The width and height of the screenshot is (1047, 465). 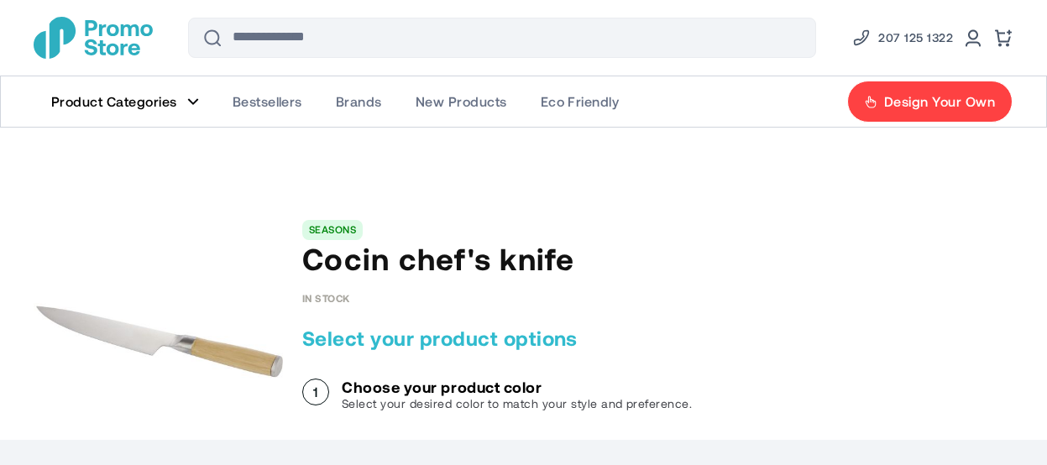 I want to click on a: Design Your Own, so click(x=929, y=102).